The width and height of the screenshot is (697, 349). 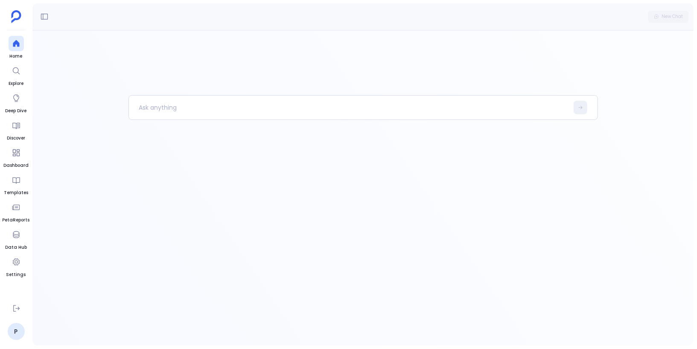 What do you see at coordinates (16, 275) in the screenshot?
I see `span: Settings` at bounding box center [16, 275].